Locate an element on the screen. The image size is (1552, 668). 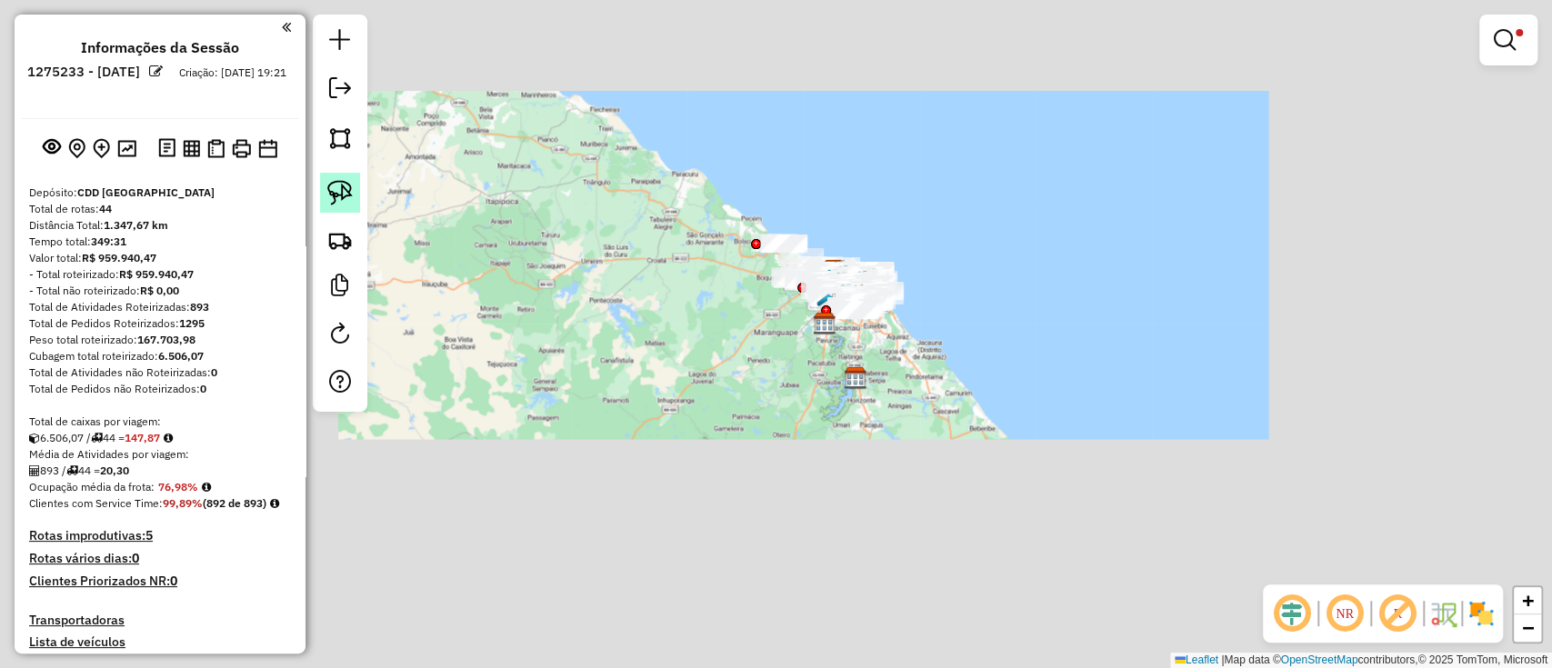
a: Reroteirizar Sessão is located at coordinates (340, 335).